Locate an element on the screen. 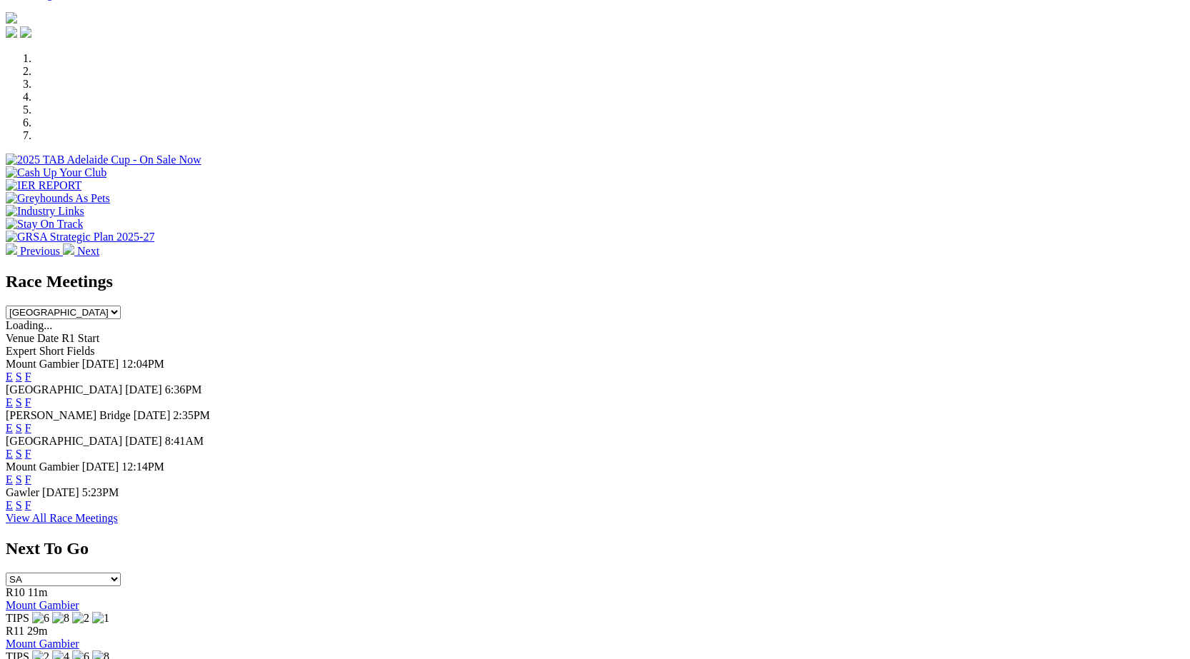 The image size is (1190, 659). img: 6 is located at coordinates (41, 619).